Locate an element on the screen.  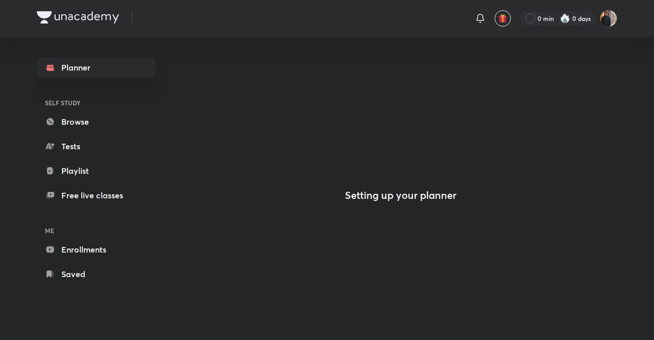
a: Browse is located at coordinates (96, 122).